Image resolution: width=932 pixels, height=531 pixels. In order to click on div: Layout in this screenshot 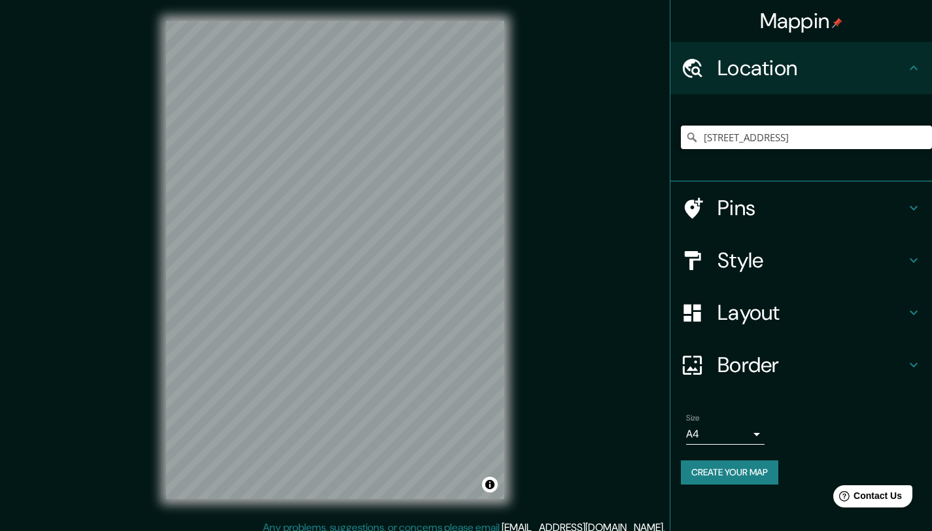, I will do `click(801, 313)`.